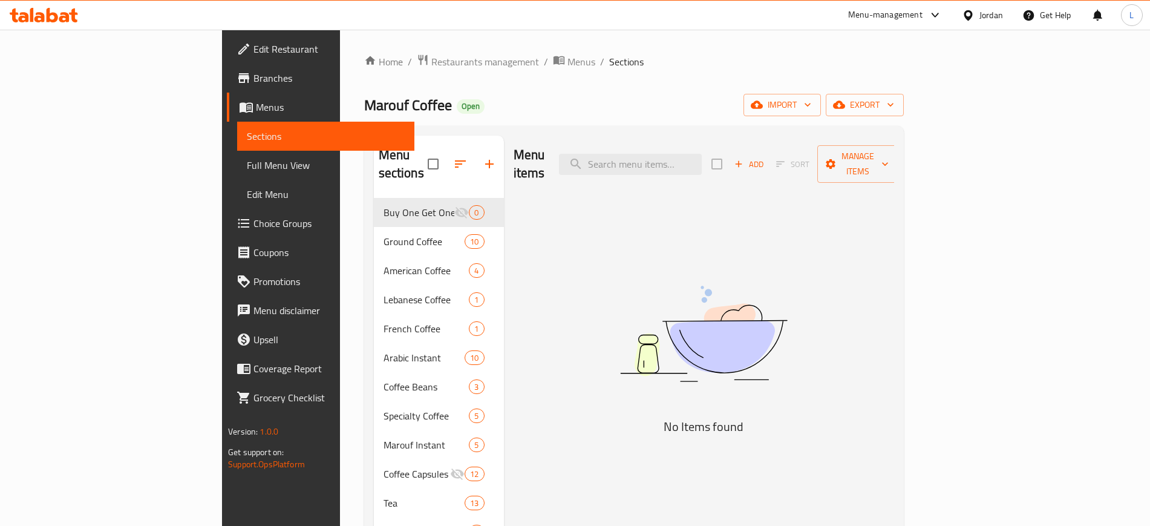  Describe the element at coordinates (426, 445) in the screenshot. I see `div: Marouf Instant` at that location.